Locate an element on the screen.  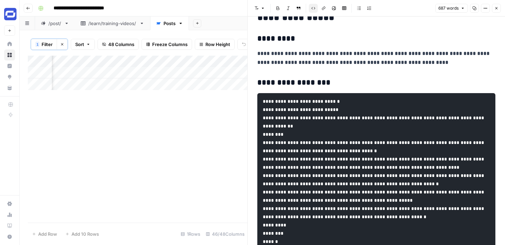
a: Posts is located at coordinates (170, 23).